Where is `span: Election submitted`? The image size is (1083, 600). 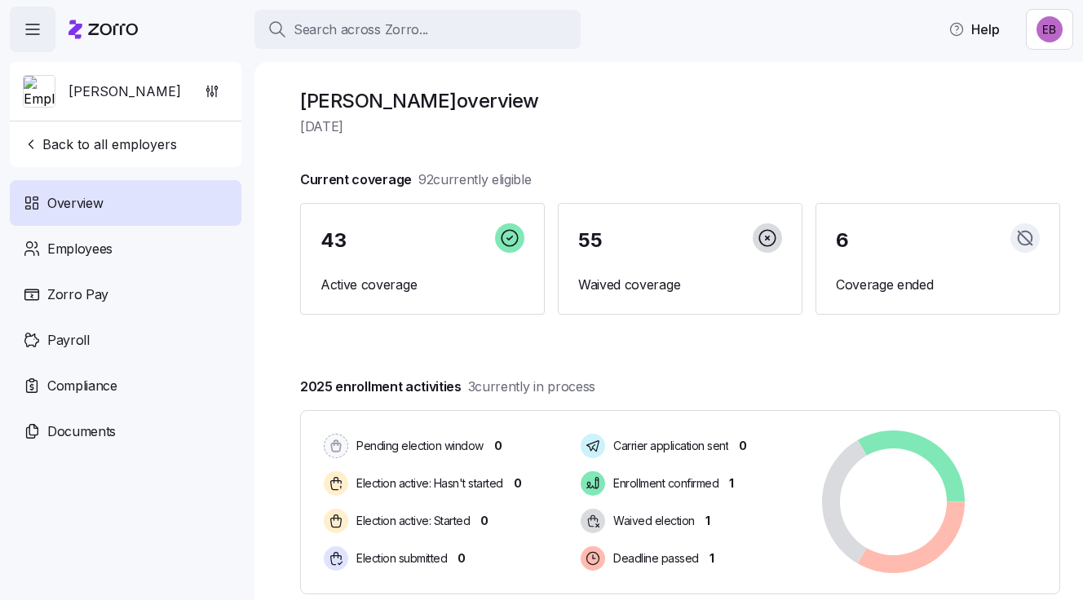 span: Election submitted is located at coordinates (399, 558).